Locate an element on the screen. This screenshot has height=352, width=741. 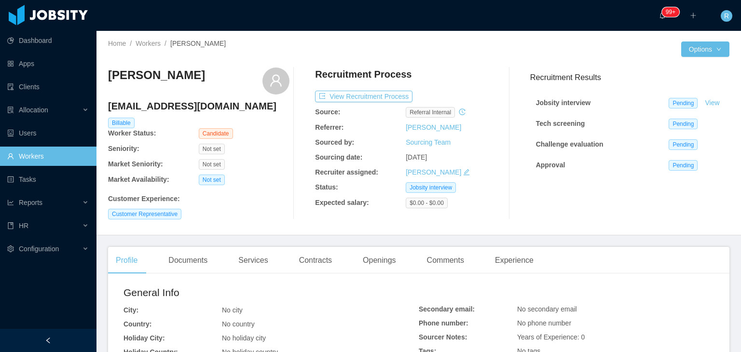
h3: Recruitment Results is located at coordinates (630, 77).